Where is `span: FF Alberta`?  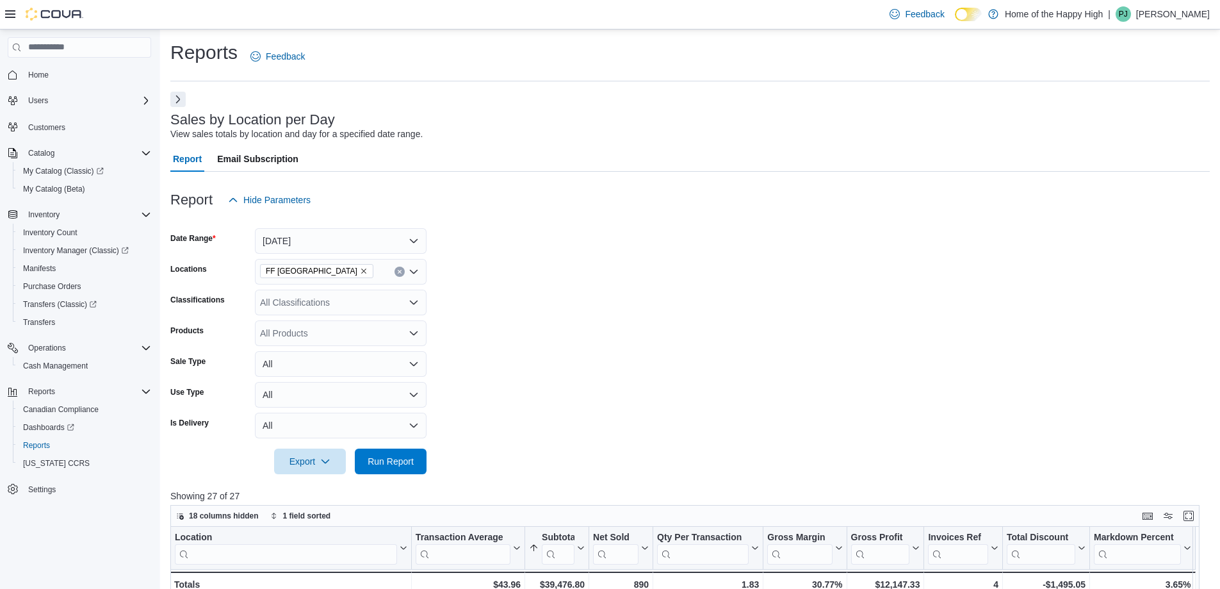 span: FF Alberta is located at coordinates (316, 271).